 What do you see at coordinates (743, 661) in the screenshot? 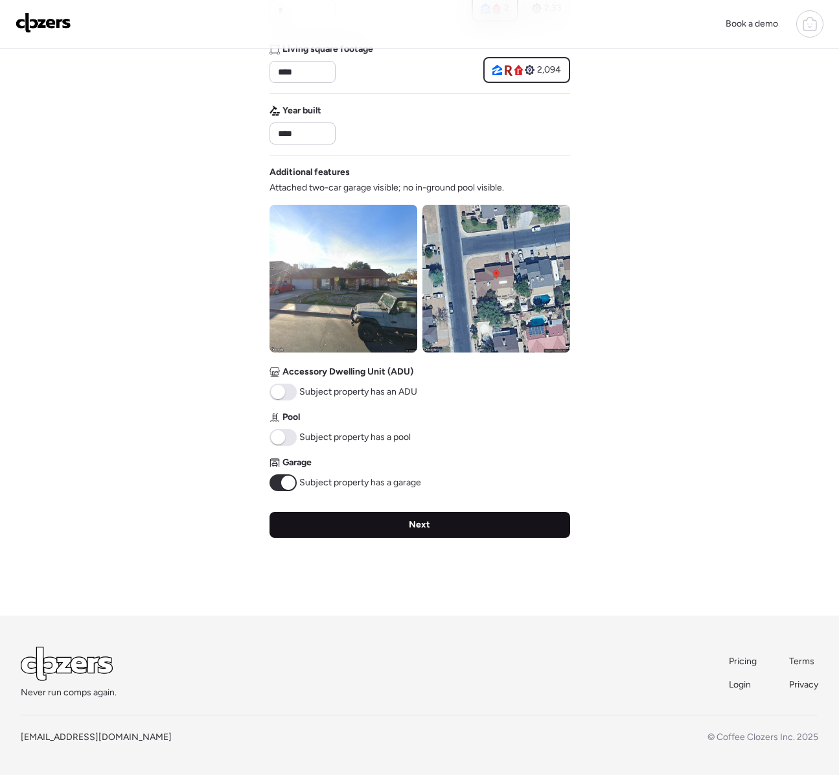
I see `a: Pricing` at bounding box center [743, 661].